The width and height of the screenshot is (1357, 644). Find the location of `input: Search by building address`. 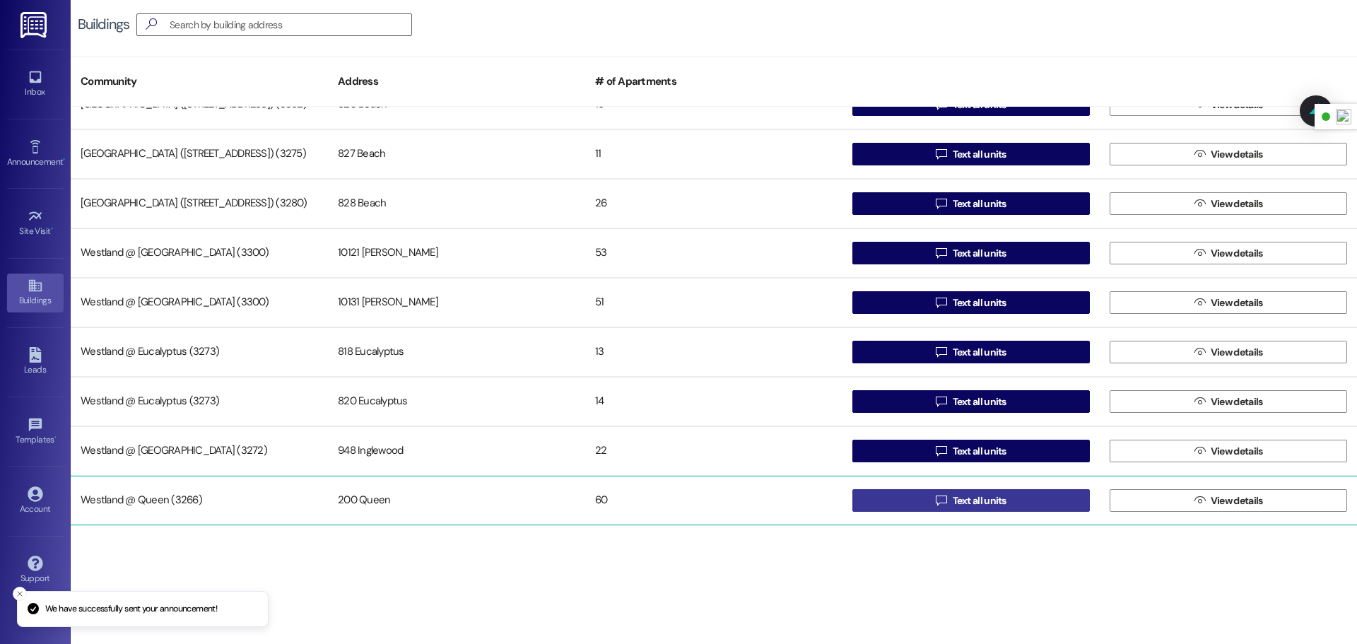

input: Search by building address is located at coordinates (291, 25).